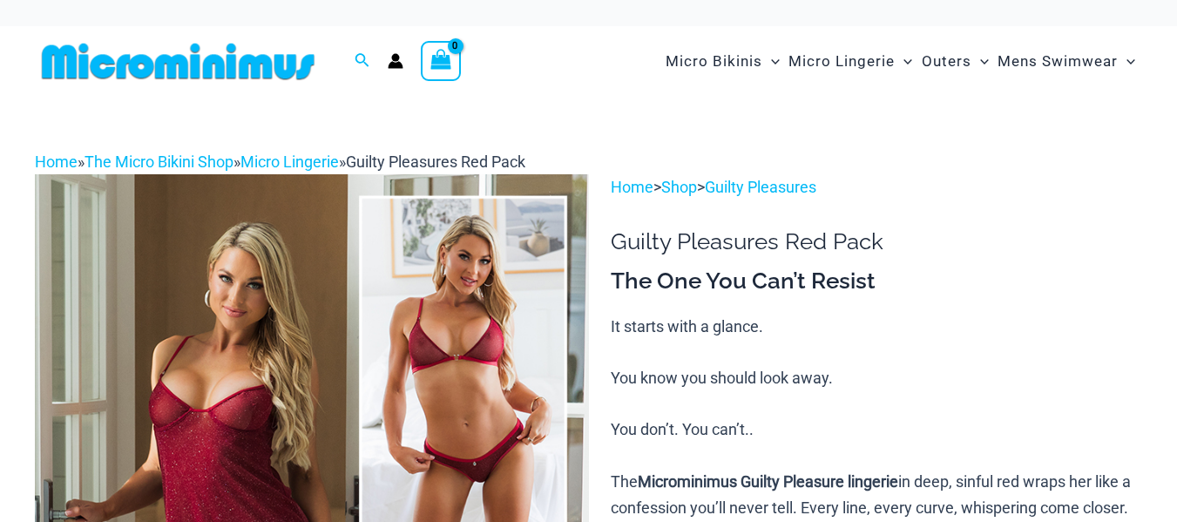  I want to click on a: Search icon link, so click(362, 61).